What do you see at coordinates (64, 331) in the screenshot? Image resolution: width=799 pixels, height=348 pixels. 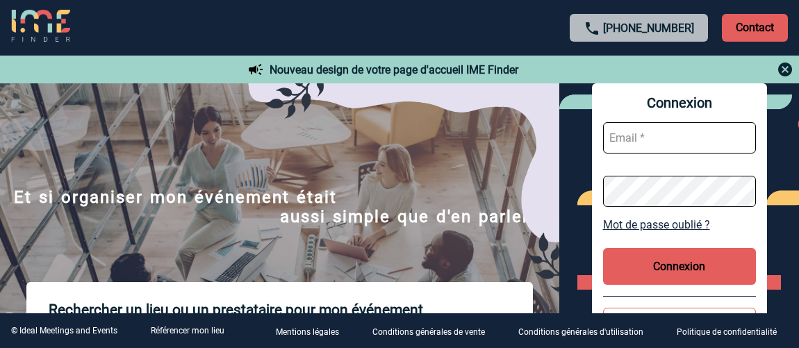 I see `div: © Ideal Meetings and Events` at bounding box center [64, 331].